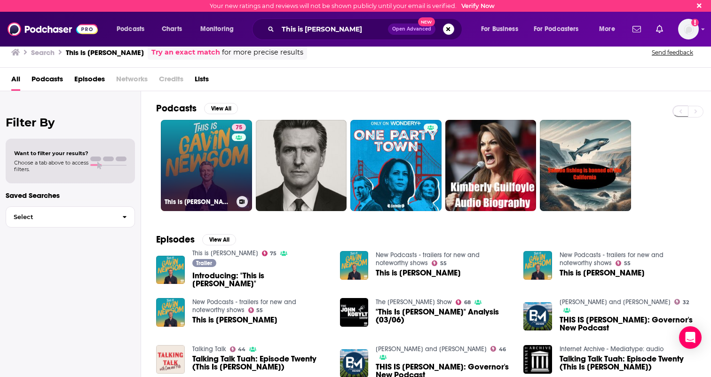  What do you see at coordinates (176, 108) in the screenshot?
I see `h2: Podcasts` at bounding box center [176, 108].